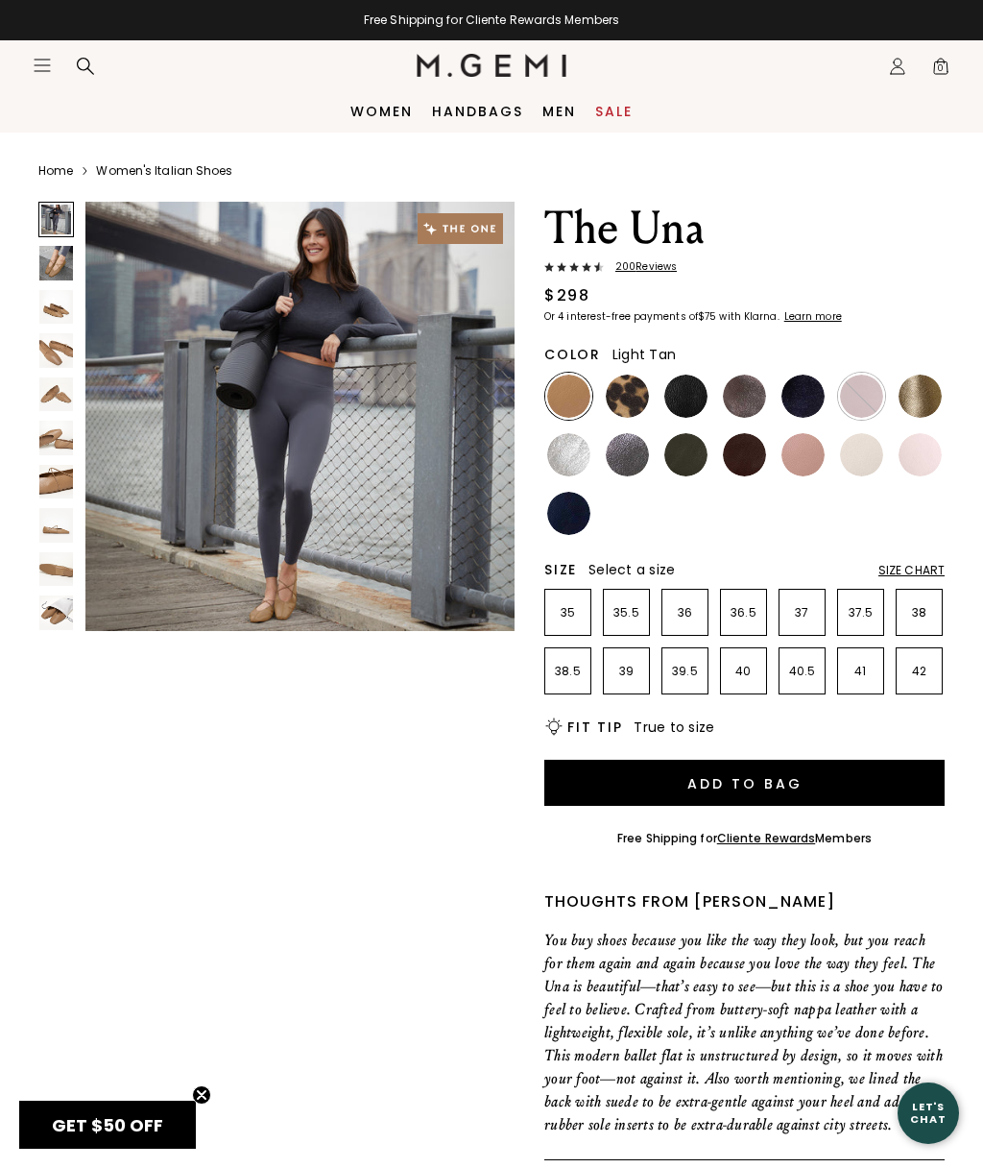 This screenshot has height=1168, width=983. What do you see at coordinates (861, 454) in the screenshot?
I see `img: Ecru` at bounding box center [861, 454].